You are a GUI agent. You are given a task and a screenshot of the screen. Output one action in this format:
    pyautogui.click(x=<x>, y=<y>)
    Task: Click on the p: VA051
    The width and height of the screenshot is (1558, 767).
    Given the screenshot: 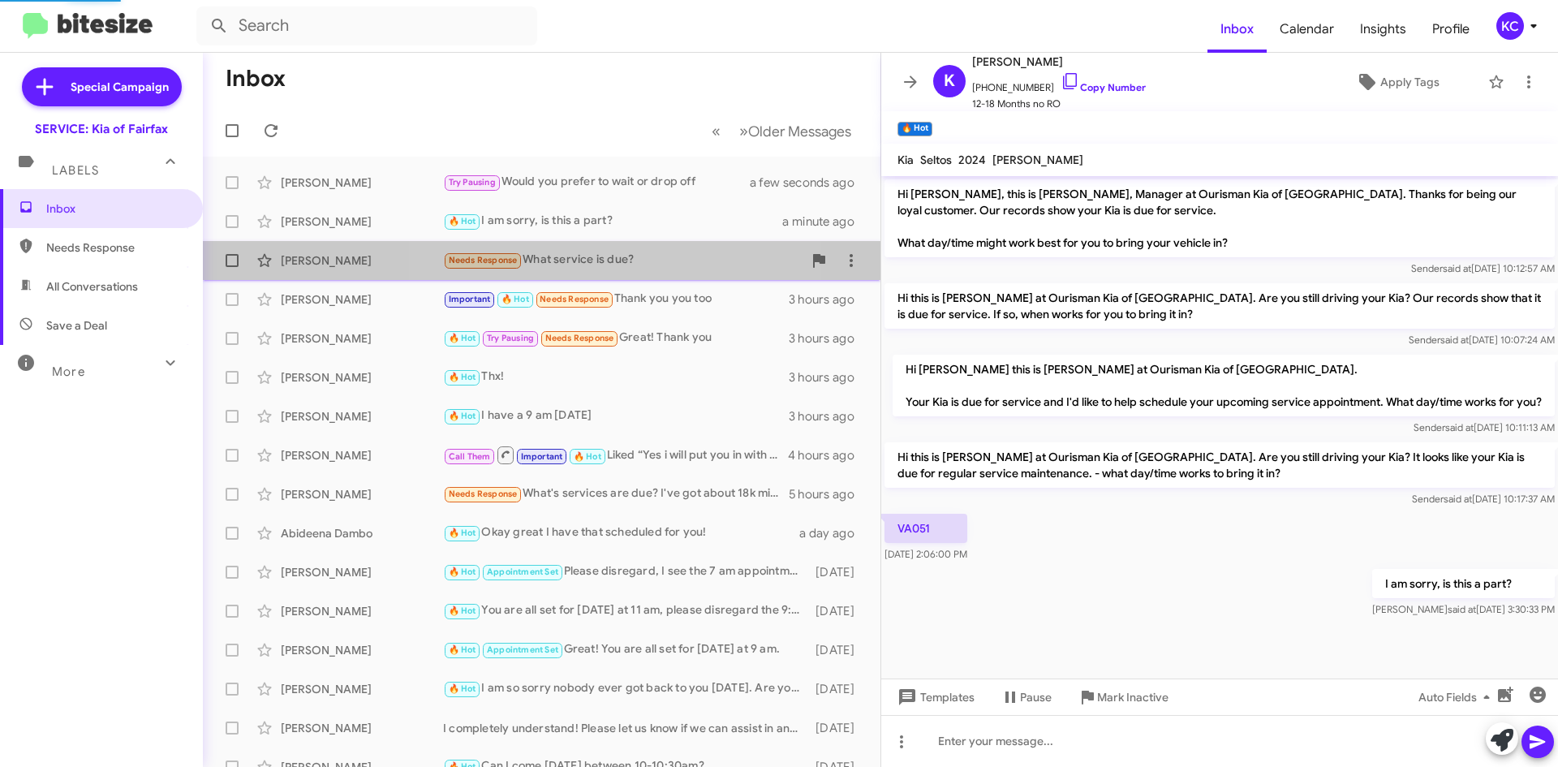 What is the action you would take?
    pyautogui.click(x=926, y=528)
    